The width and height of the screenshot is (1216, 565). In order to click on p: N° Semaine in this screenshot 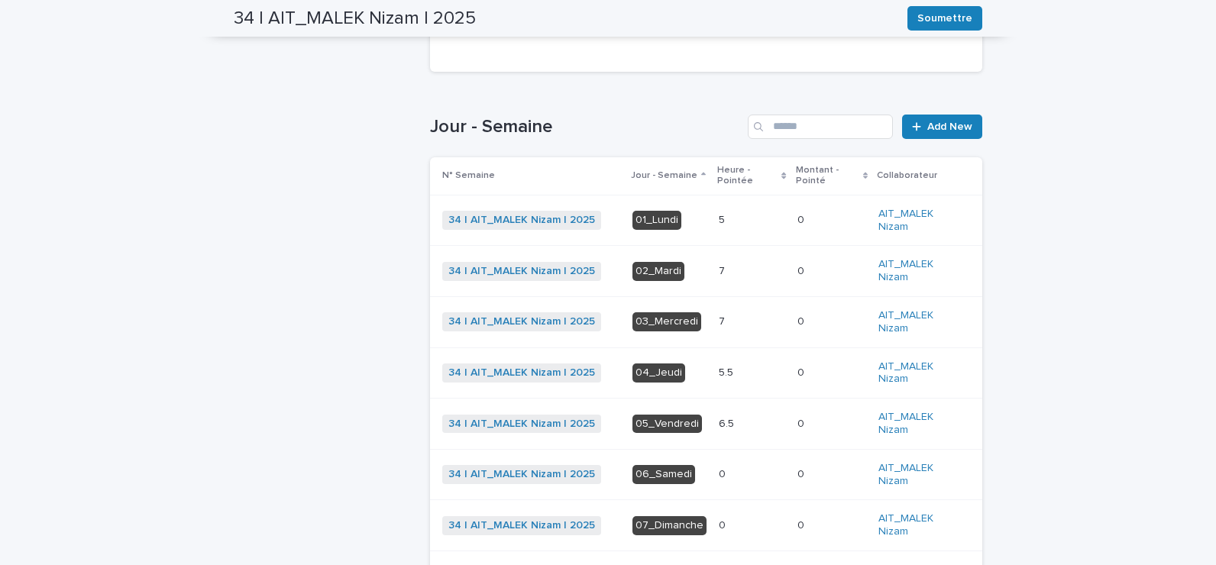, I will do `click(468, 176)`.